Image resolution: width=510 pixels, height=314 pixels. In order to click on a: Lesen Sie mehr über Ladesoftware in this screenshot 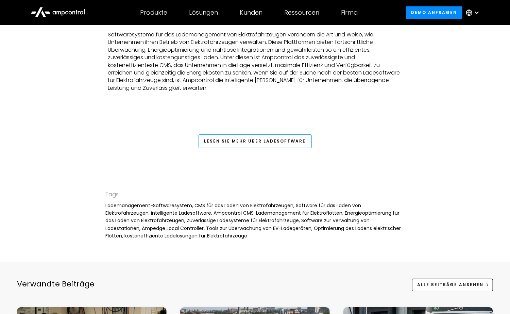, I will do `click(255, 141)`.